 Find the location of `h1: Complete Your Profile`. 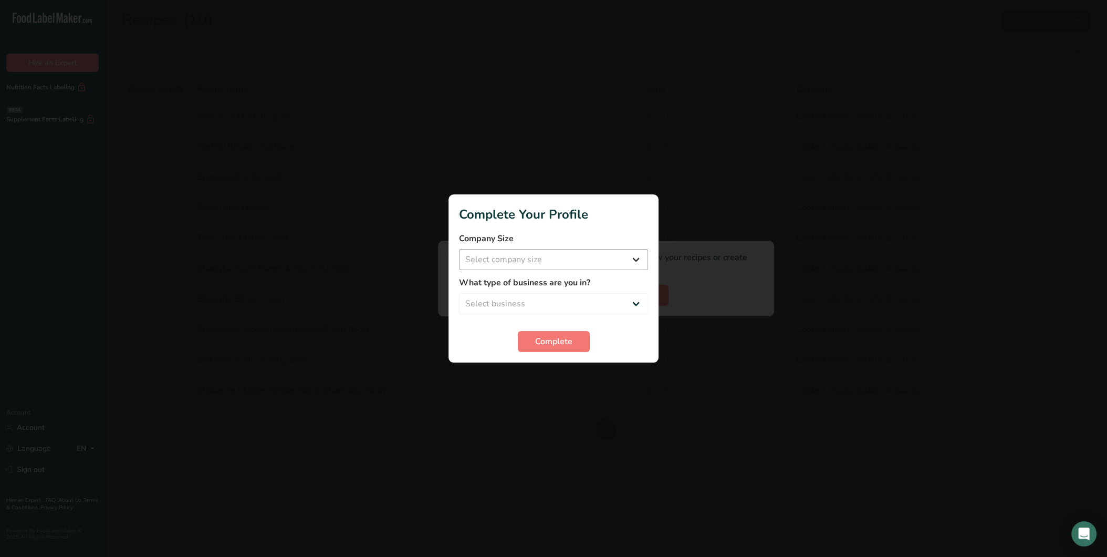

h1: Complete Your Profile is located at coordinates (553, 214).